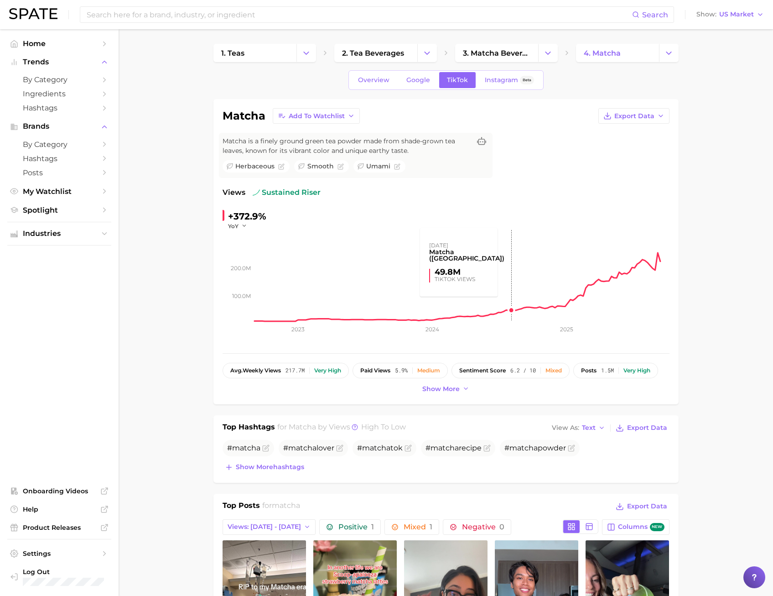  Describe the element at coordinates (236, 370) in the screenshot. I see `abbr: average` at that location.